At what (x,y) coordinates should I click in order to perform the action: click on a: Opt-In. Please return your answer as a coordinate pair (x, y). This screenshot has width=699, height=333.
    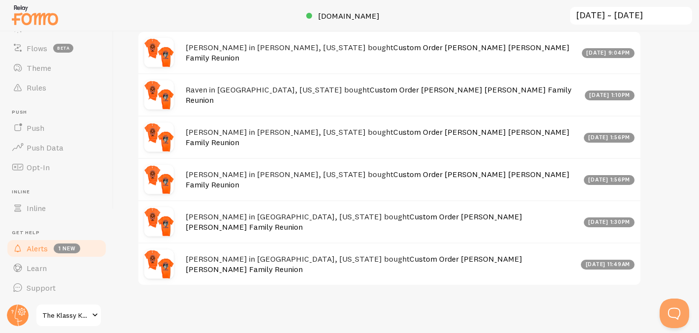
    Looking at the image, I should click on (57, 167).